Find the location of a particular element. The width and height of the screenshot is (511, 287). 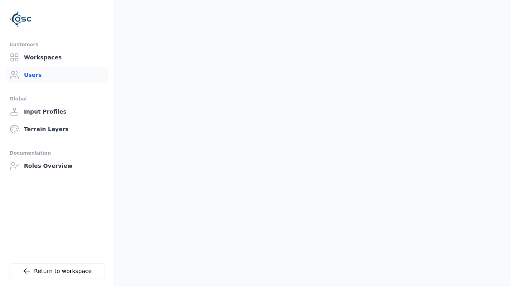

div: Global is located at coordinates (57, 99).